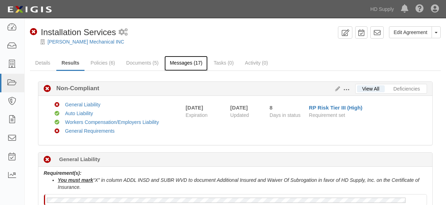 This screenshot has height=205, width=446. What do you see at coordinates (186, 63) in the screenshot?
I see `a: Messages (17)` at bounding box center [186, 63].